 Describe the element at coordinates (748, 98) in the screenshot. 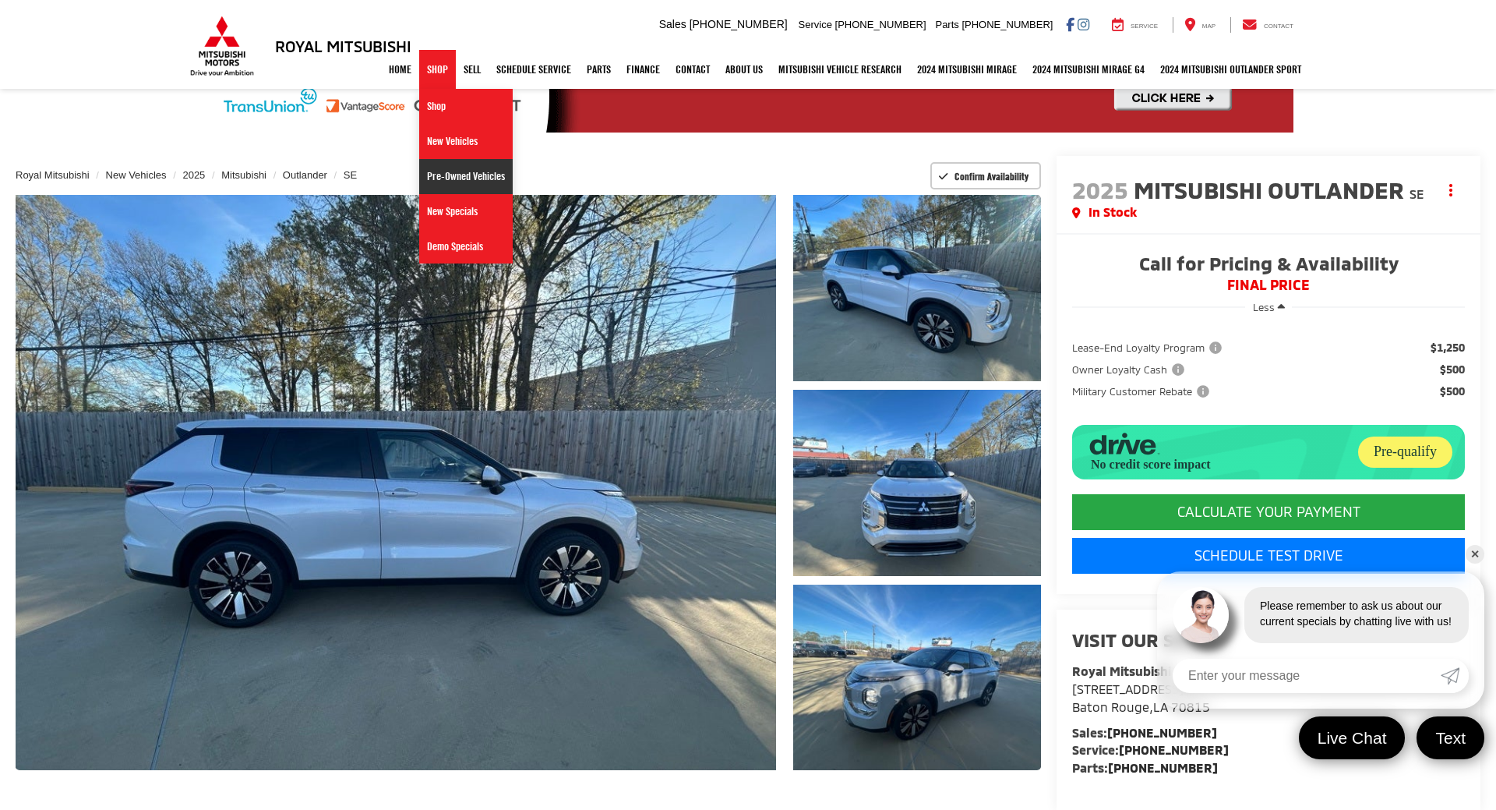

I see `img: Quick2Credit` at that location.